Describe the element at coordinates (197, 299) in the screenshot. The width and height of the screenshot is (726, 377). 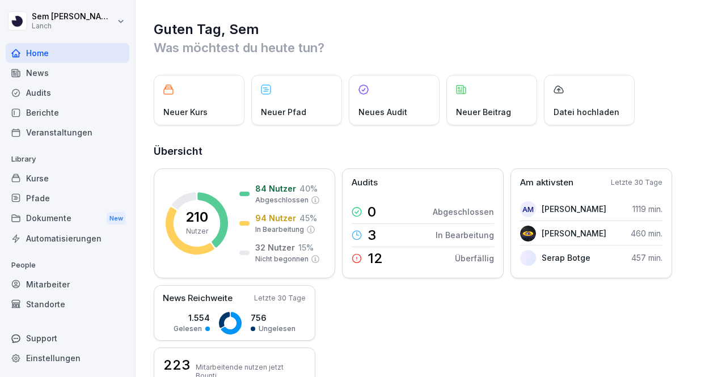
I see `p: News Reichweite` at that location.